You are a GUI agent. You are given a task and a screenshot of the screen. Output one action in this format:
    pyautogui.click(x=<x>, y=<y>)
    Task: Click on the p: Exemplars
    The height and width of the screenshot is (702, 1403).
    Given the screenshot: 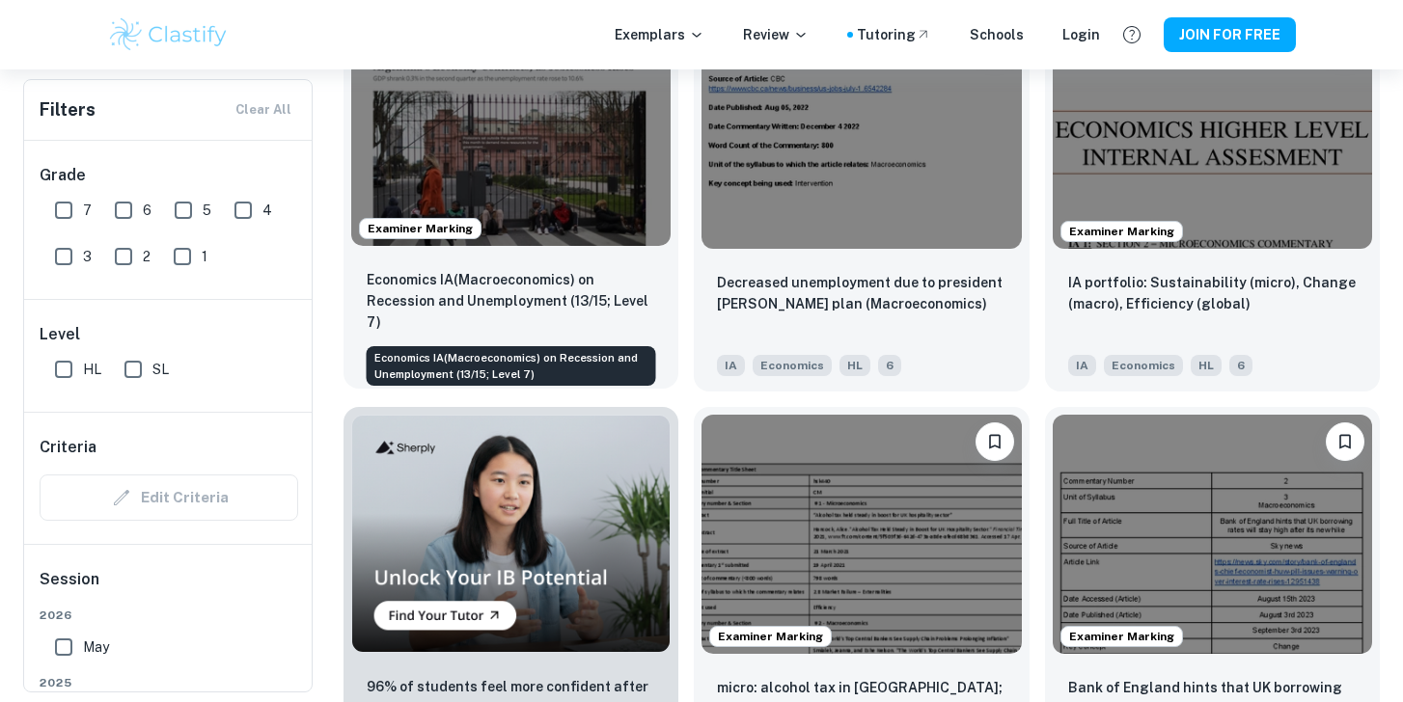 What is the action you would take?
    pyautogui.click(x=659, y=35)
    